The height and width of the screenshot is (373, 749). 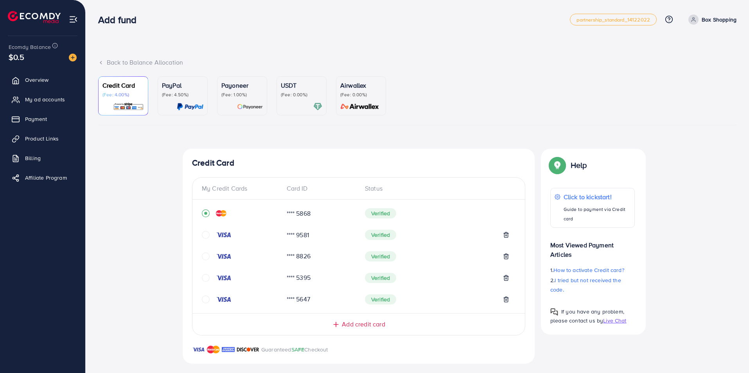 What do you see at coordinates (43, 119) in the screenshot?
I see `a: Payment` at bounding box center [43, 119].